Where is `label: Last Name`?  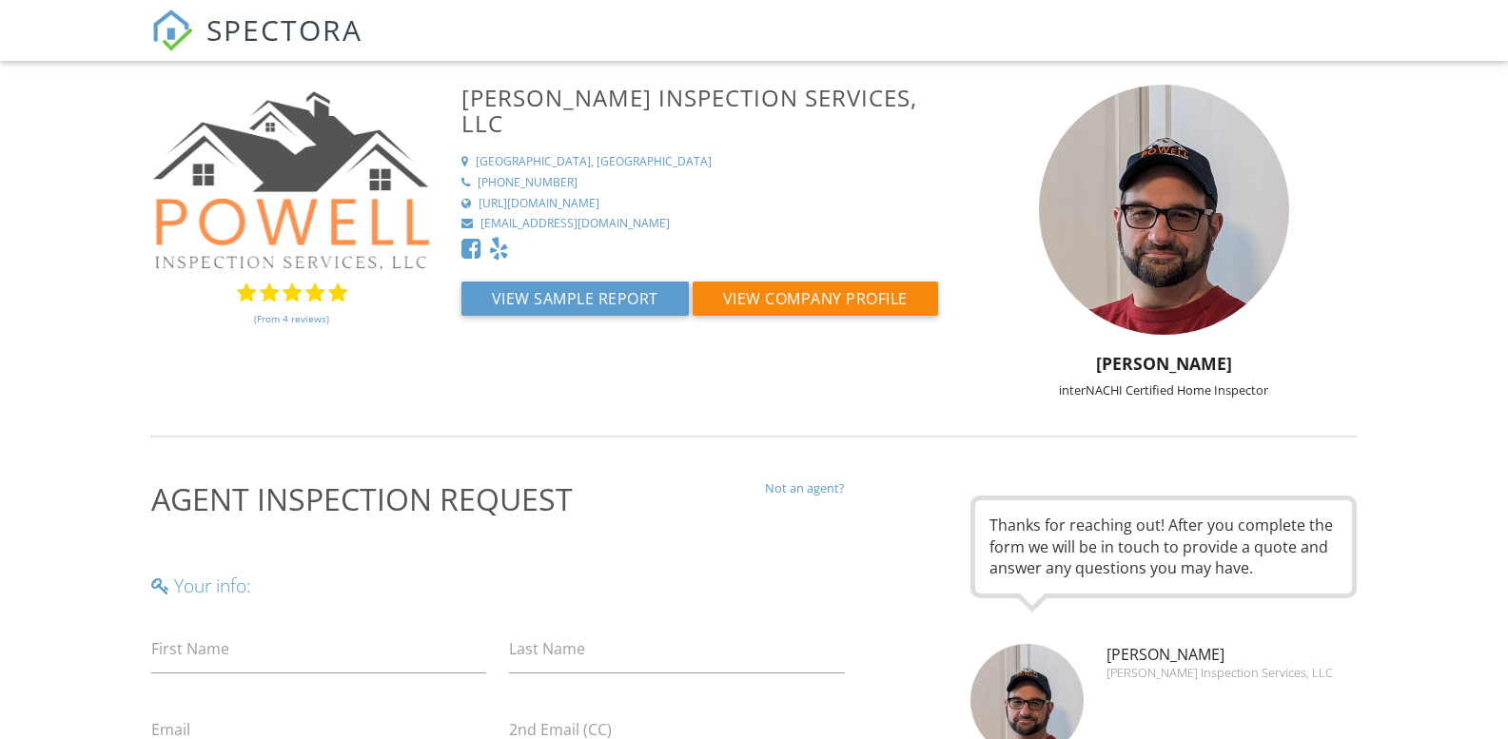
label: Last Name is located at coordinates (547, 649).